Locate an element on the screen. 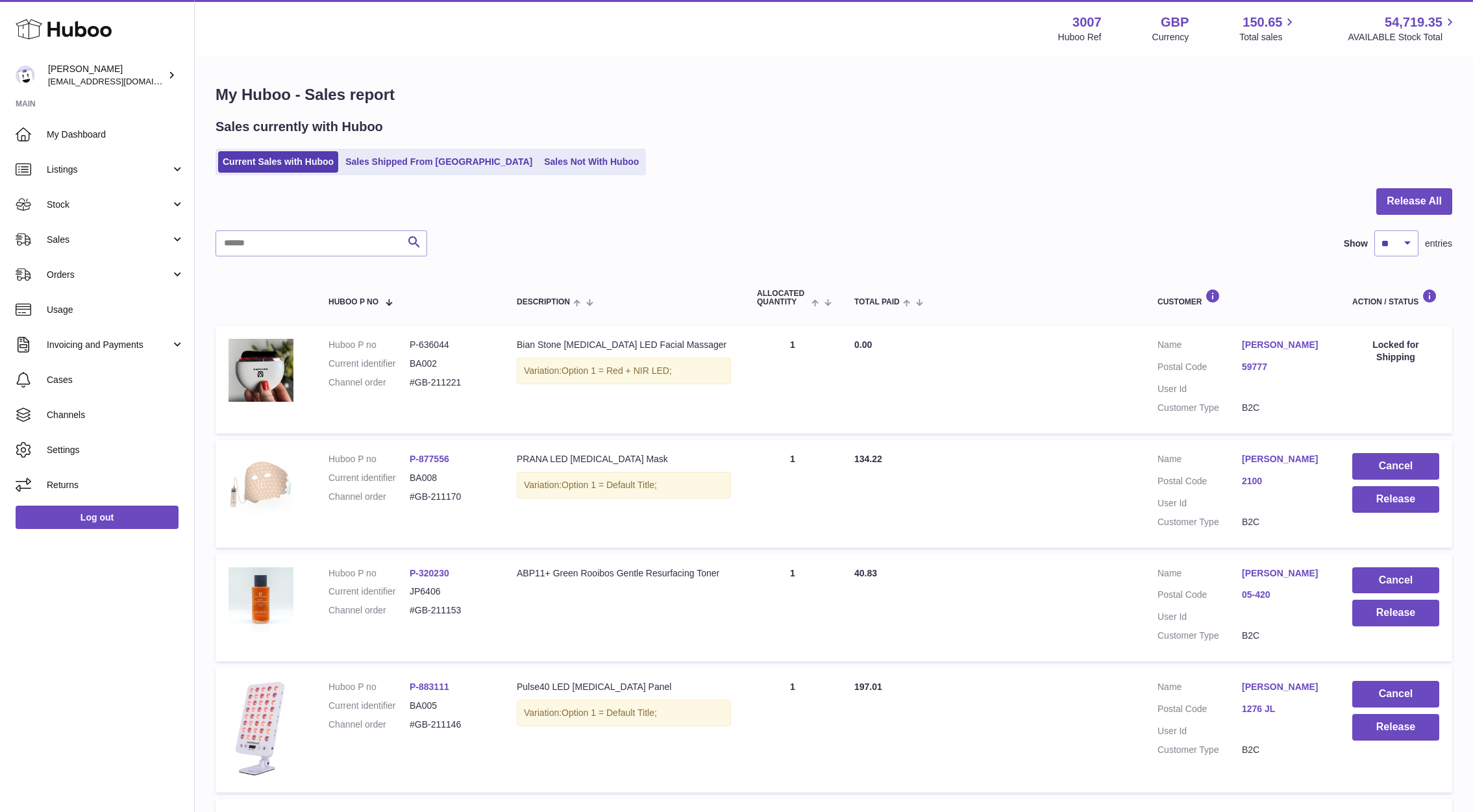 Image resolution: width=1473 pixels, height=812 pixels. span: Cases is located at coordinates (115, 379).